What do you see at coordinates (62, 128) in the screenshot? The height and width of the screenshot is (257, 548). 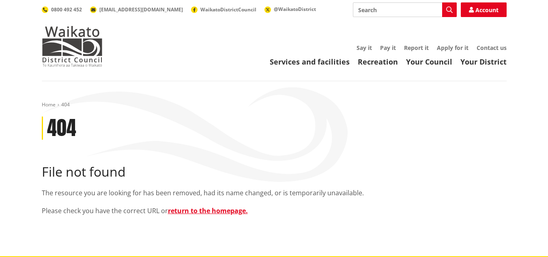 I see `h1: 404` at bounding box center [62, 128].